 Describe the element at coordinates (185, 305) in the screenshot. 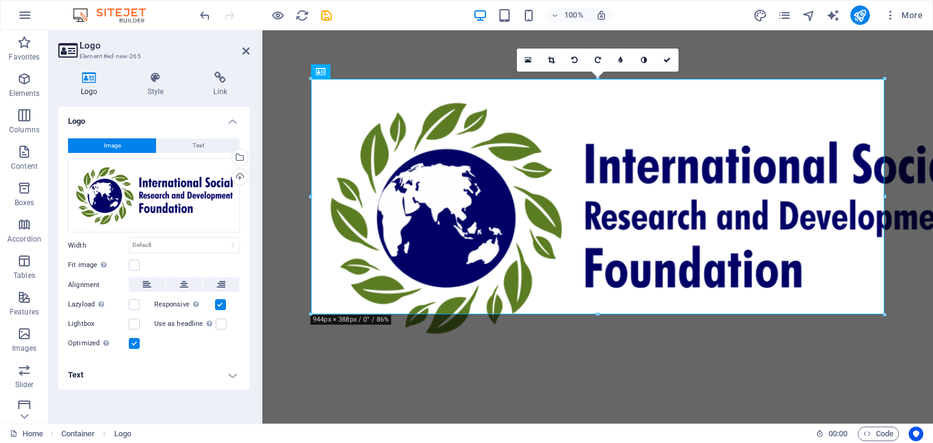

I see `label: Responsive` at that location.